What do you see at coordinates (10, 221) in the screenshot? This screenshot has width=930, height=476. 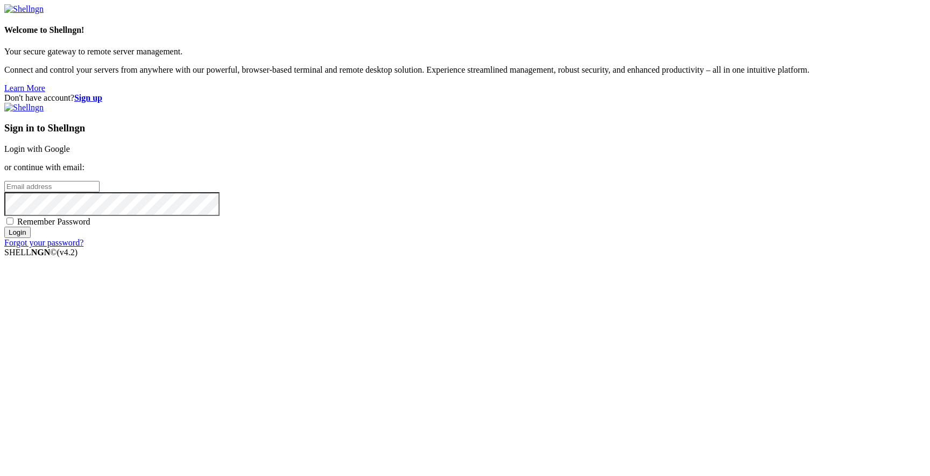 I see `input: Remember Password` at bounding box center [10, 221].